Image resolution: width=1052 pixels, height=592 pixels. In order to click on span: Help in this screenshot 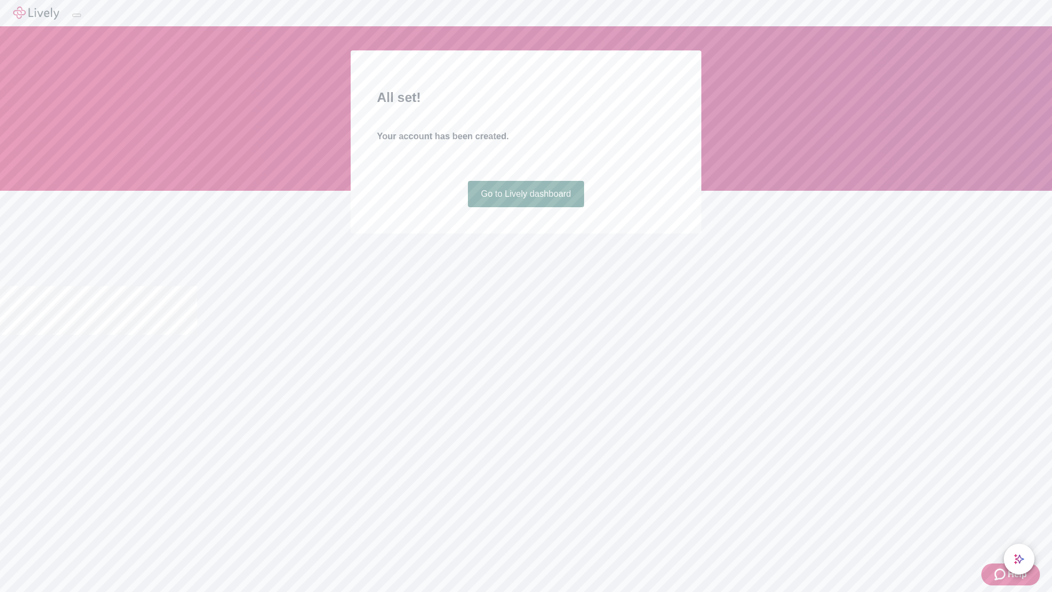, I will do `click(1017, 574)`.